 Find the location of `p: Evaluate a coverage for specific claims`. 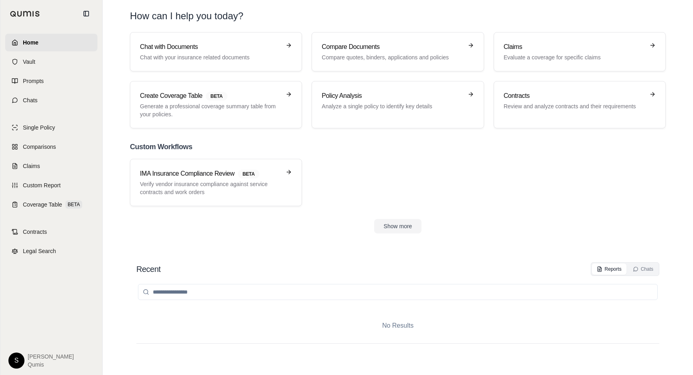

p: Evaluate a coverage for specific claims is located at coordinates (574, 57).